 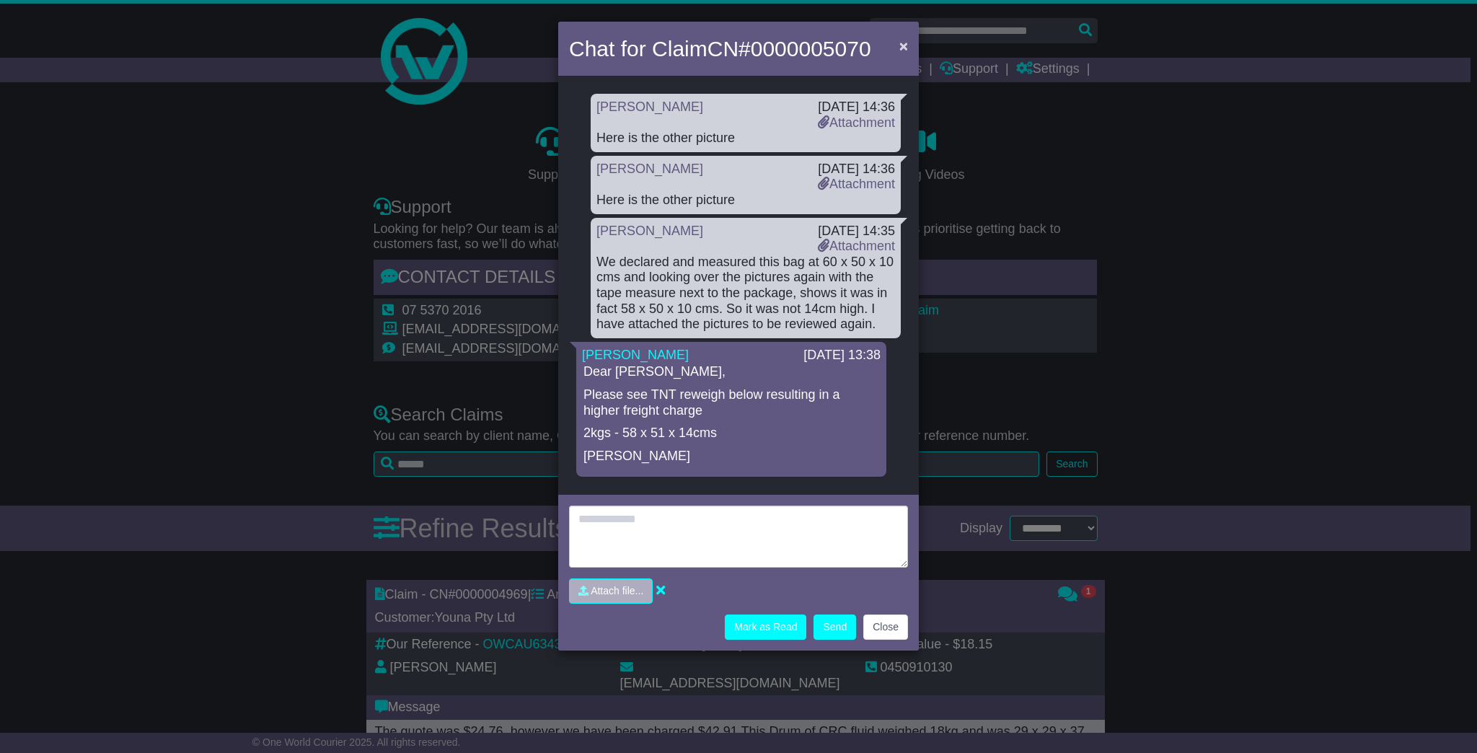 I want to click on p: 2kgs - 58 x 51 x 14cms, so click(x=731, y=433).